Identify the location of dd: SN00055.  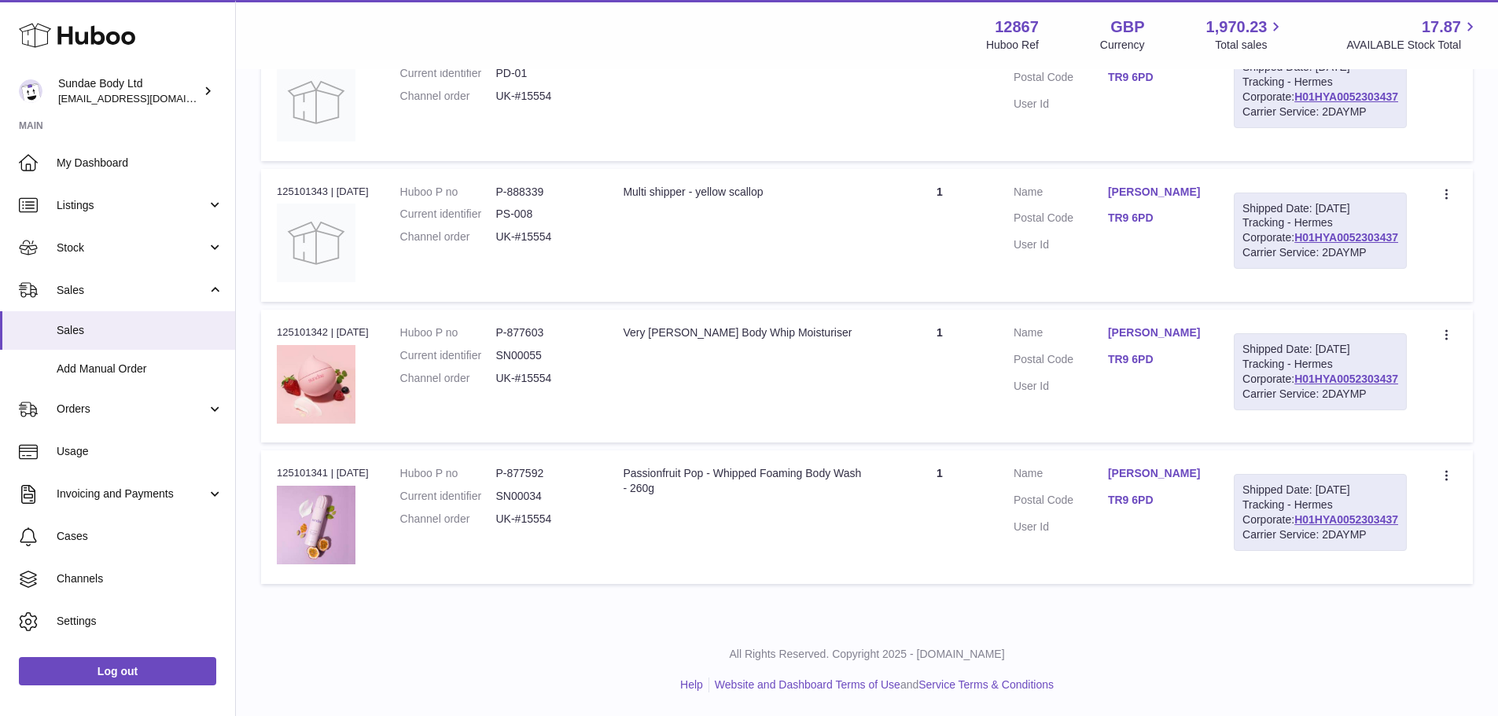
(543, 355).